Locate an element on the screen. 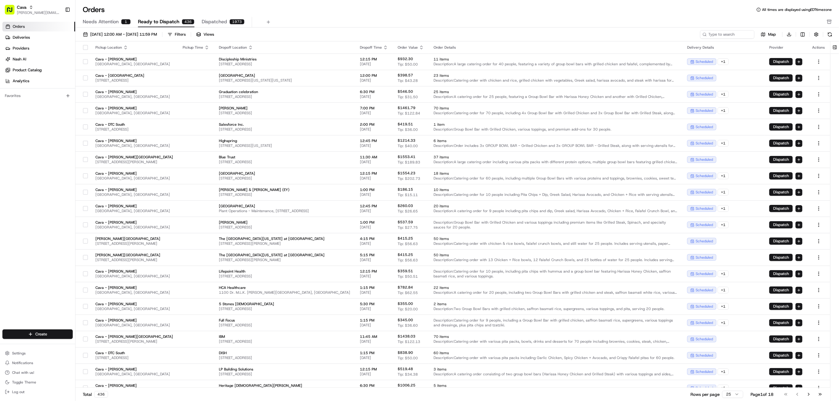 The width and height of the screenshot is (839, 401). span: $1438.03 is located at coordinates (406, 336).